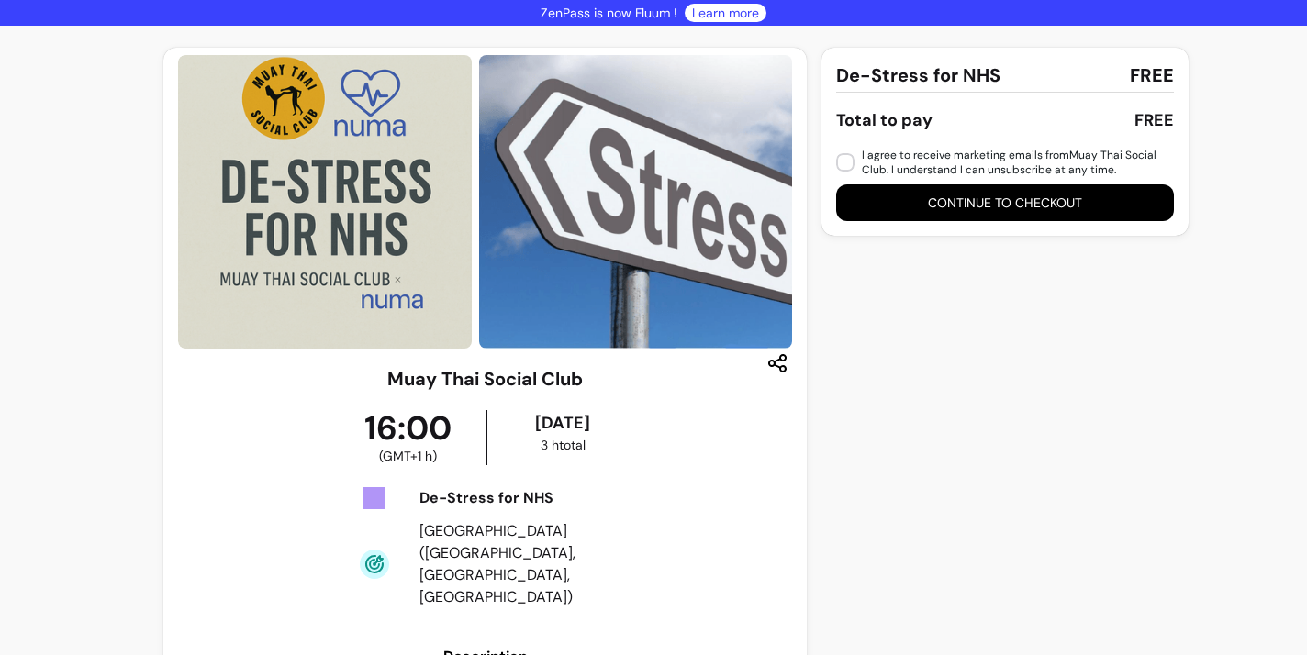  Describe the element at coordinates (609, 13) in the screenshot. I see `p: ZenPass is now Fluum !` at that location.